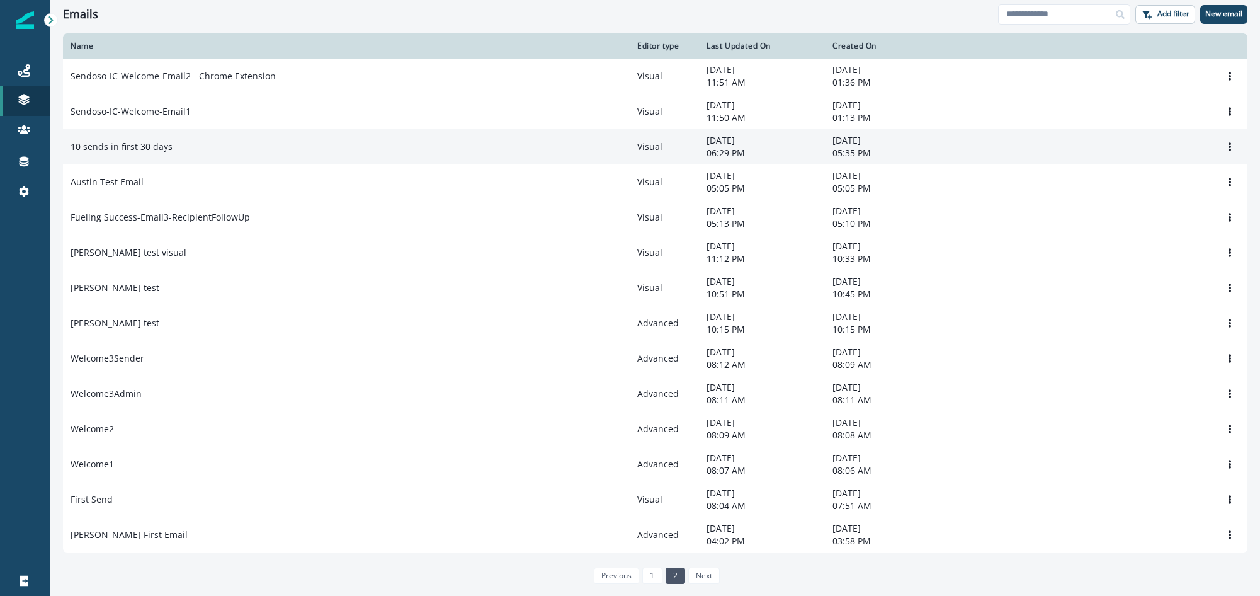  What do you see at coordinates (888, 541) in the screenshot?
I see `p: 03:58 PM` at bounding box center [888, 541].